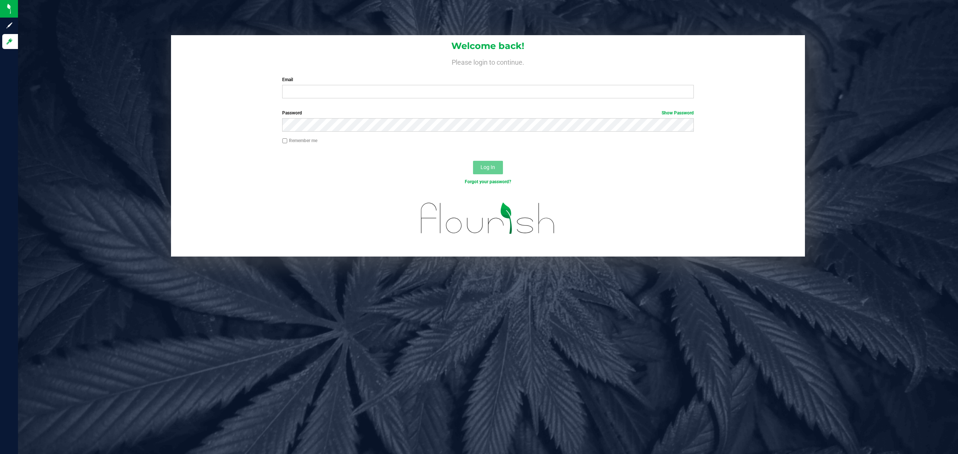 The image size is (958, 454). What do you see at coordinates (9, 25) in the screenshot?
I see `inline-svg: Sign up` at bounding box center [9, 25].